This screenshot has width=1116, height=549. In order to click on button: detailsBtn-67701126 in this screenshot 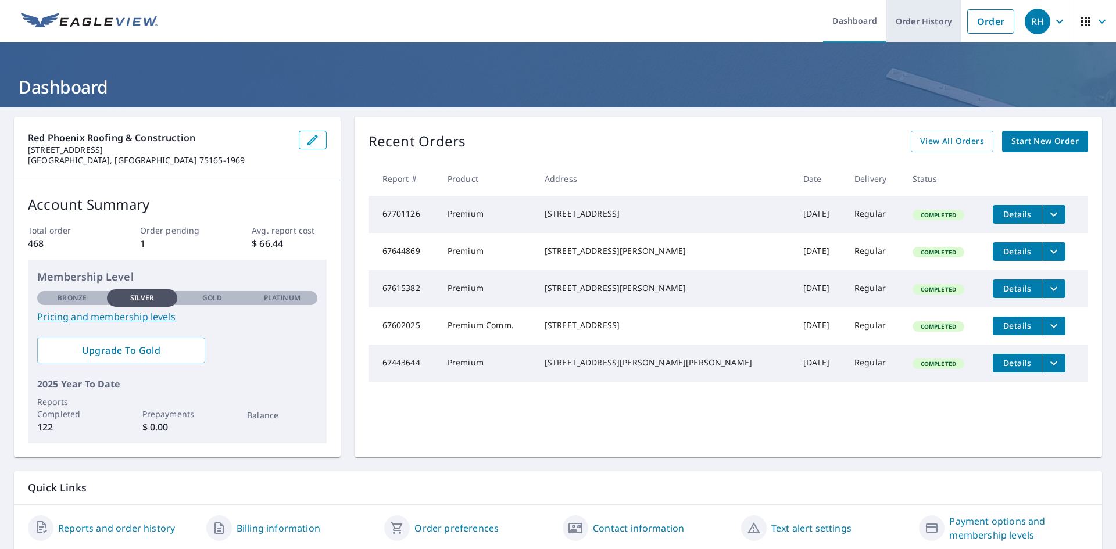, I will do `click(1017, 214)`.